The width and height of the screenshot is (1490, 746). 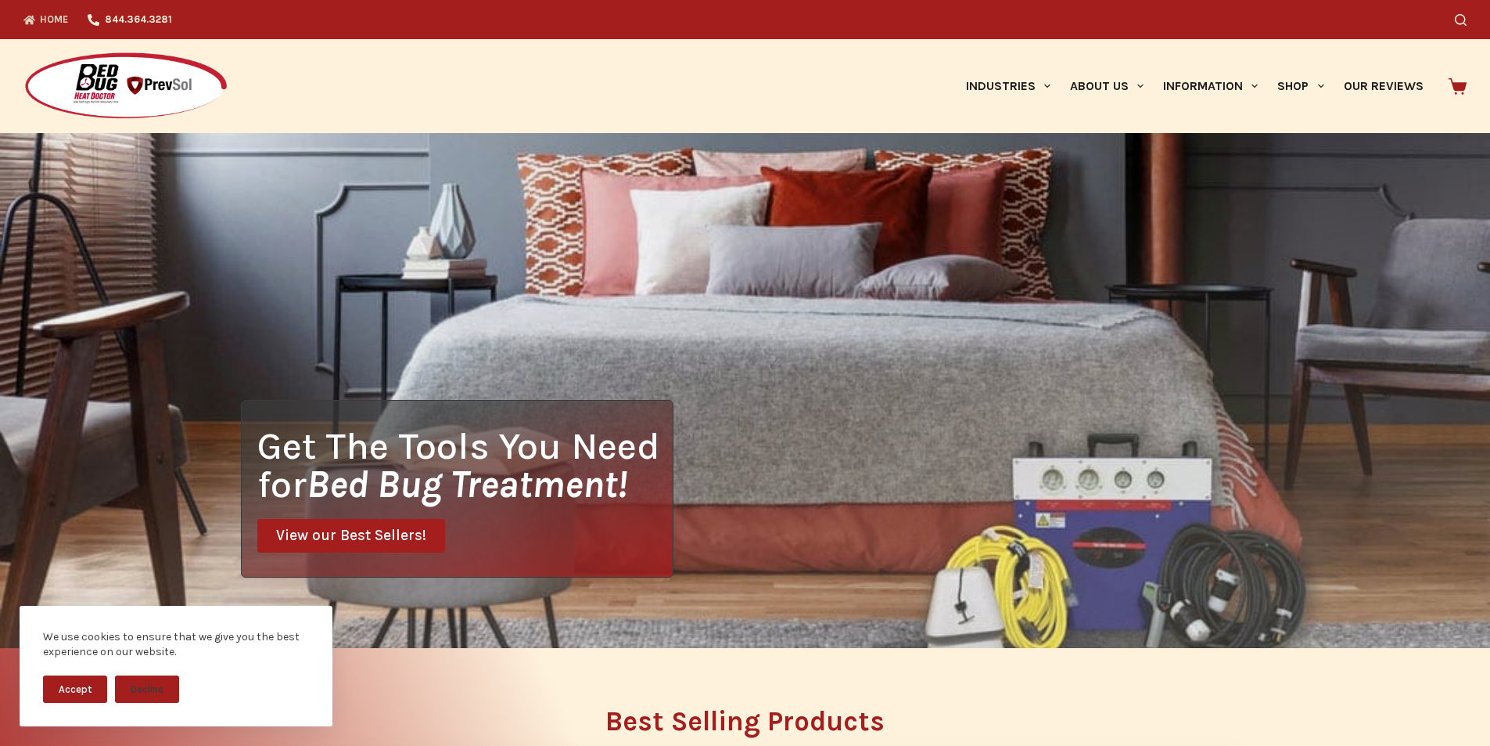 What do you see at coordinates (351, 535) in the screenshot?
I see `span: View our Best Sellers!` at bounding box center [351, 535].